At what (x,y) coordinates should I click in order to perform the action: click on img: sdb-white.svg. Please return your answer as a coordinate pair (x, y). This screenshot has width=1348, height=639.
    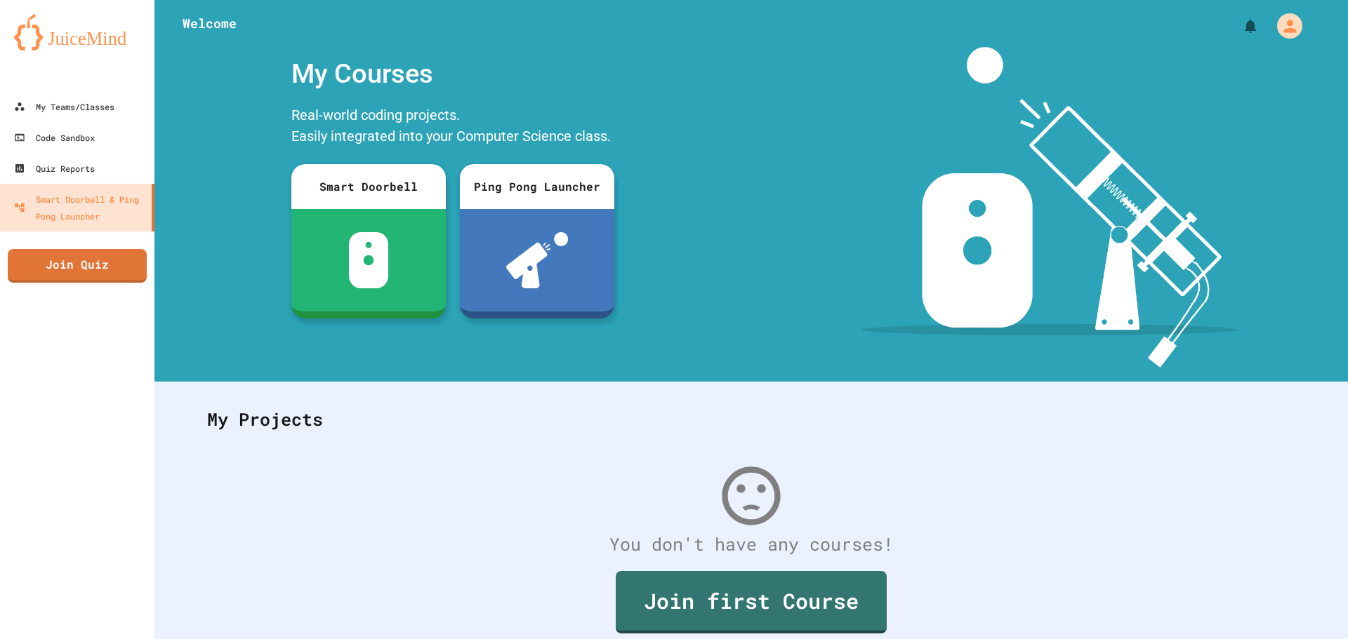
    Looking at the image, I should click on (368, 260).